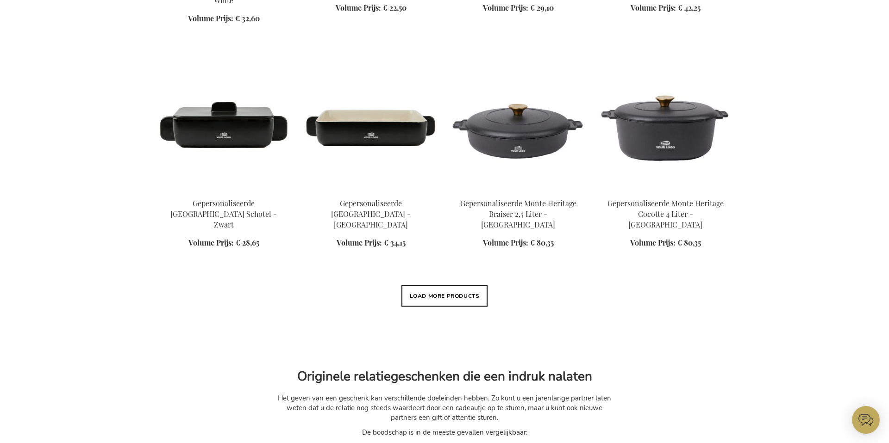 The image size is (889, 443). Describe the element at coordinates (444, 408) in the screenshot. I see `span: Het geven van een geschenk kan verschillende doeleinden hebben. Zo kunt u een jarenlange partner ...` at that location.